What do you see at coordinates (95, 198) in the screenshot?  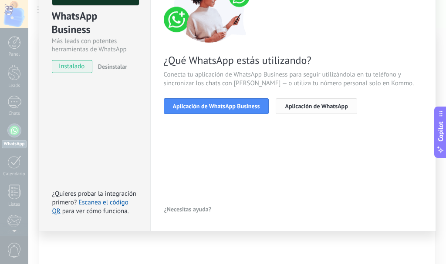 I see `span: ¿Quieres probar la integración primero?` at bounding box center [95, 198].